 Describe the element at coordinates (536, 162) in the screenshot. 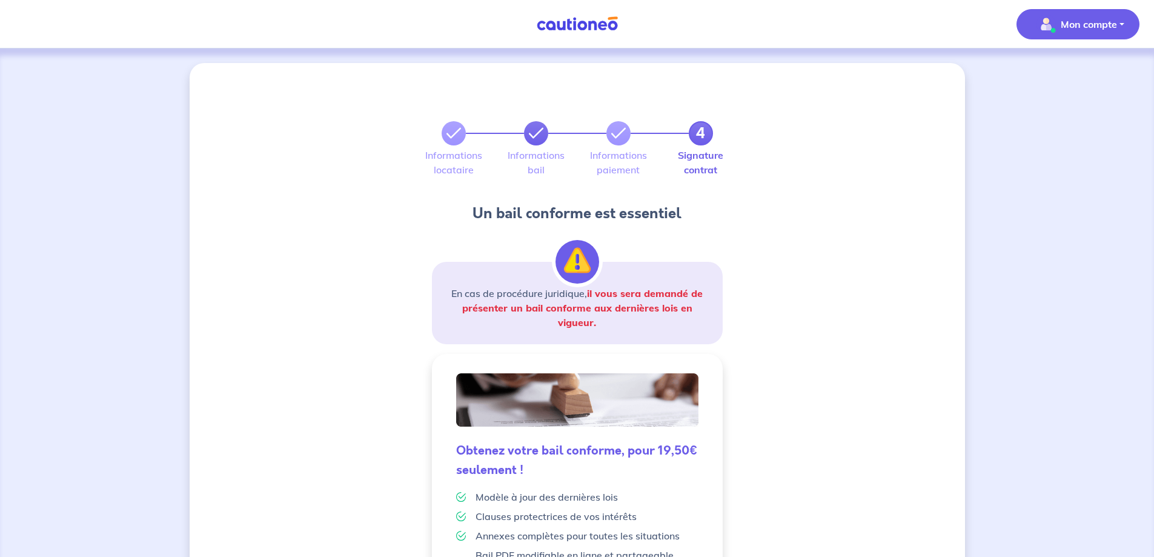

I see `label: Informations bail` at that location.